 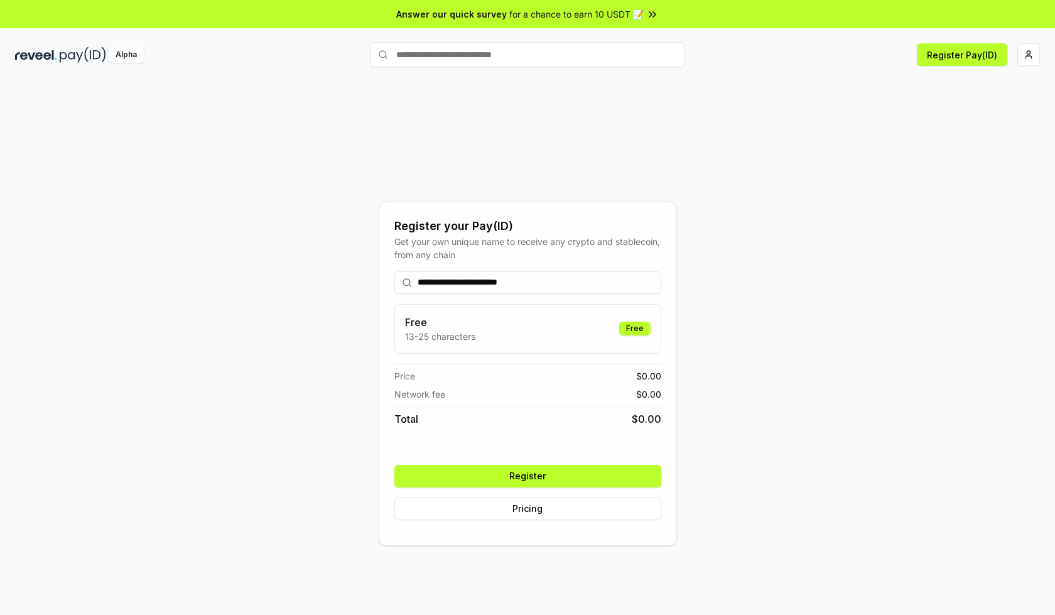 What do you see at coordinates (962, 55) in the screenshot?
I see `button: Register Pay(ID)` at bounding box center [962, 55].